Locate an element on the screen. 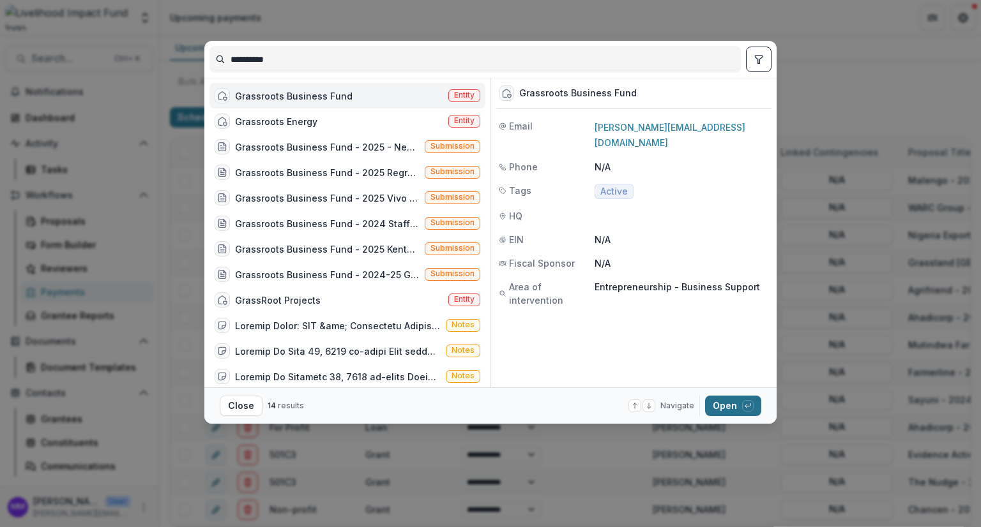 This screenshot has width=981, height=527. div: Grassroots Business Fund - 2024 Staff Support Vivo + Kentaste is located at coordinates (327, 223).